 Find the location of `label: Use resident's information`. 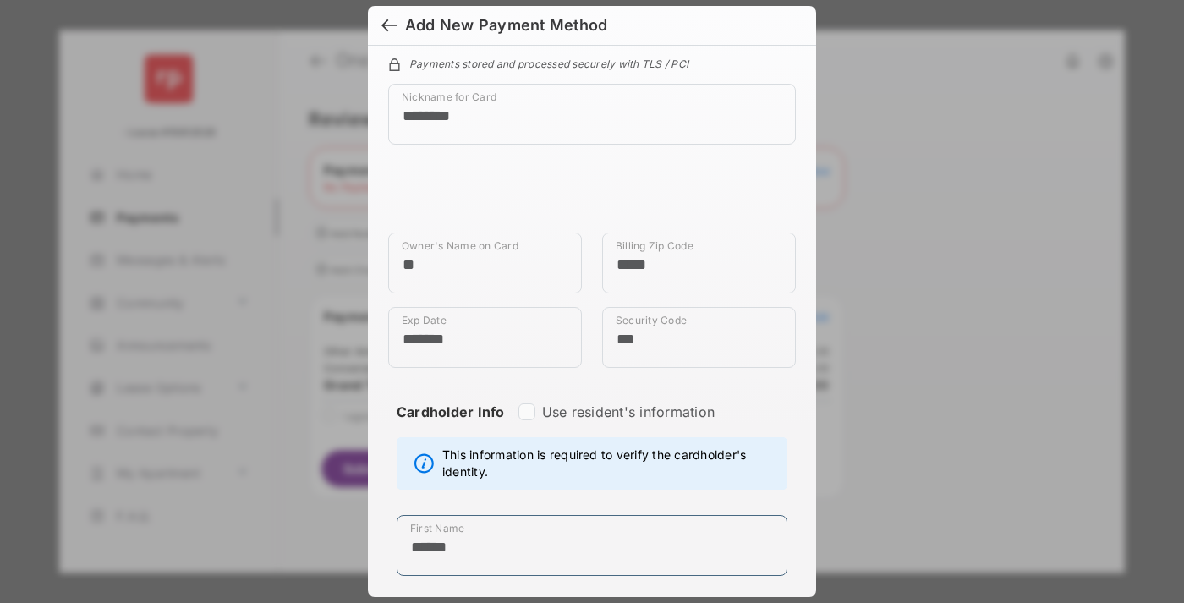

label: Use resident's information is located at coordinates (629, 412).